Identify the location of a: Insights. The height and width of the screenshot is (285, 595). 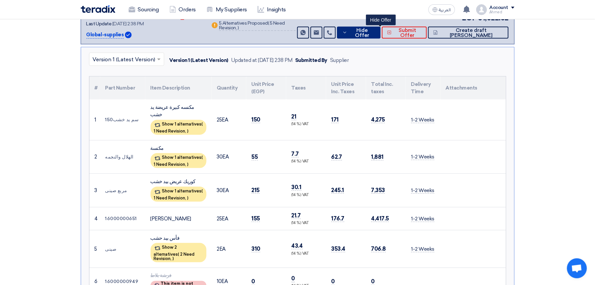
(272, 10).